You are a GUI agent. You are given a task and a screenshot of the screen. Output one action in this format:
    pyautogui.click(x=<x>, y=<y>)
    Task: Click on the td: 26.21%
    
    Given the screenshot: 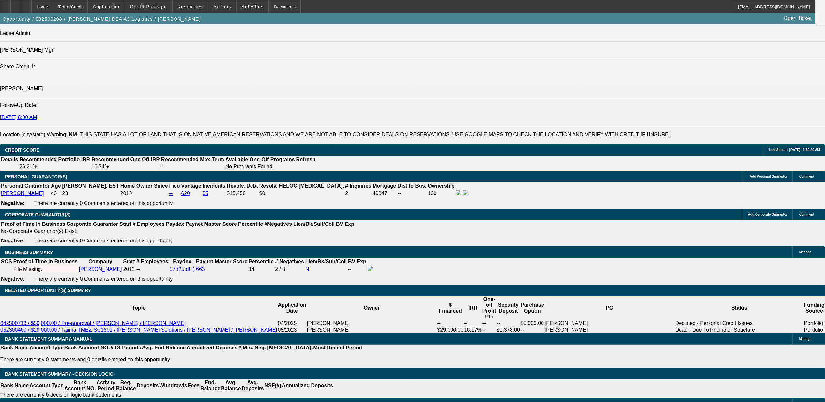 What is the action you would take?
    pyautogui.click(x=54, y=167)
    